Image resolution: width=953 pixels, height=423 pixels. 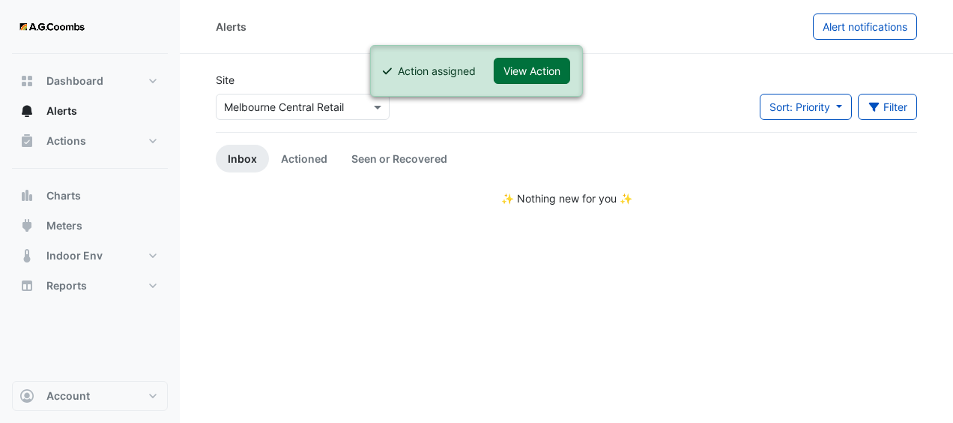 I want to click on app-icon: Dashboard, so click(x=27, y=81).